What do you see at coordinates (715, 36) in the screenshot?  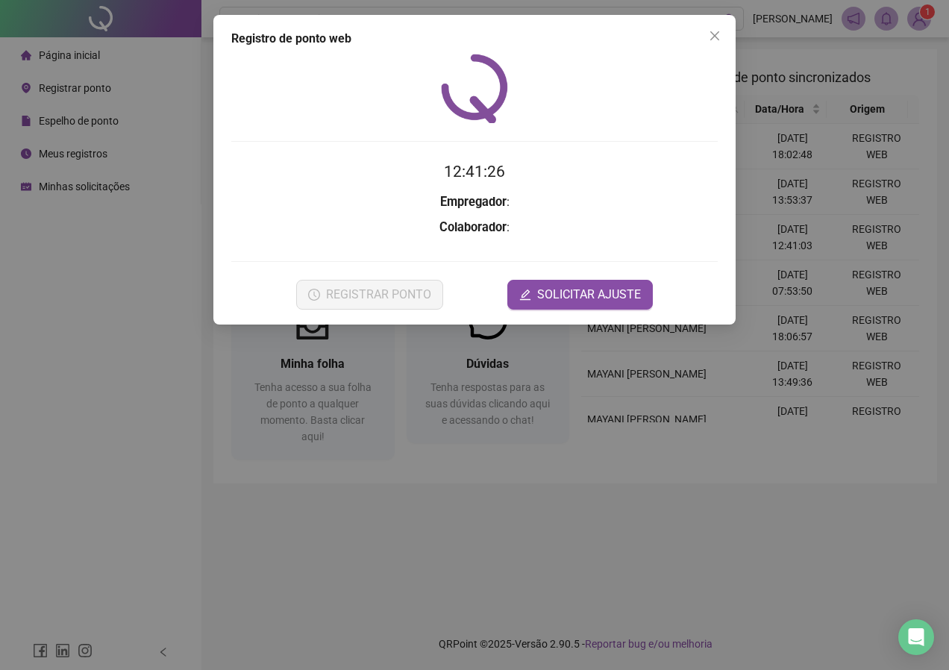 I see `span: close` at bounding box center [715, 36].